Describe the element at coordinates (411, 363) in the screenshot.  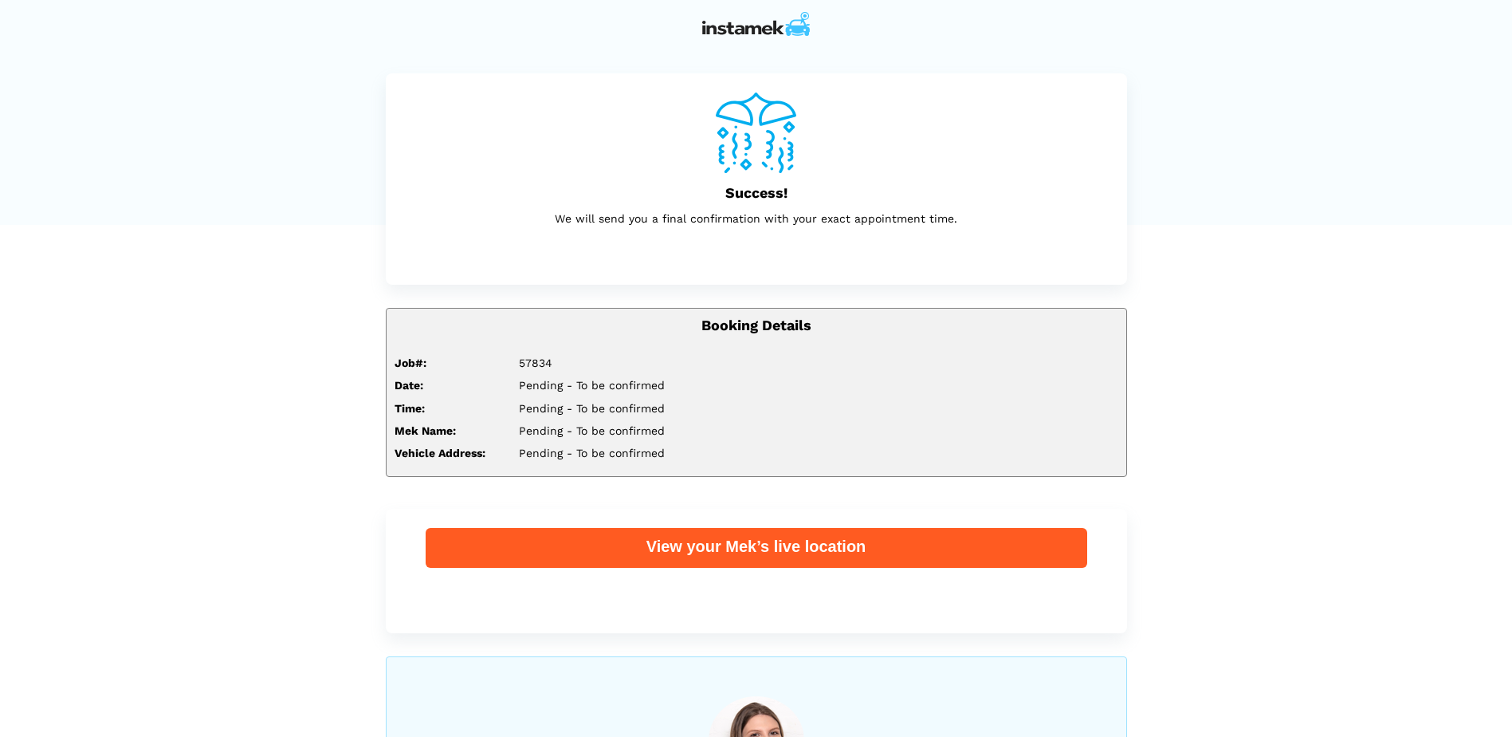
I see `strong: Job#:` at that location.